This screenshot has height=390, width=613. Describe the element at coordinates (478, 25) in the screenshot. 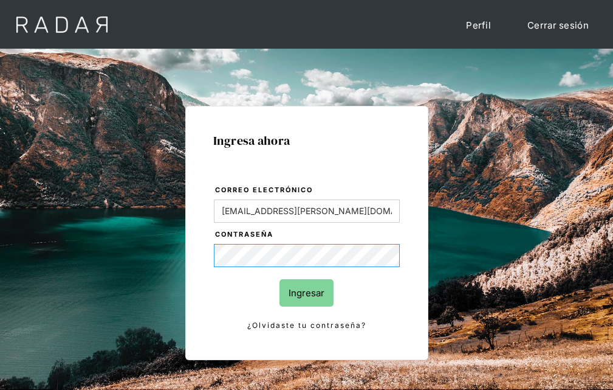

I see `a: Perfil` at that location.